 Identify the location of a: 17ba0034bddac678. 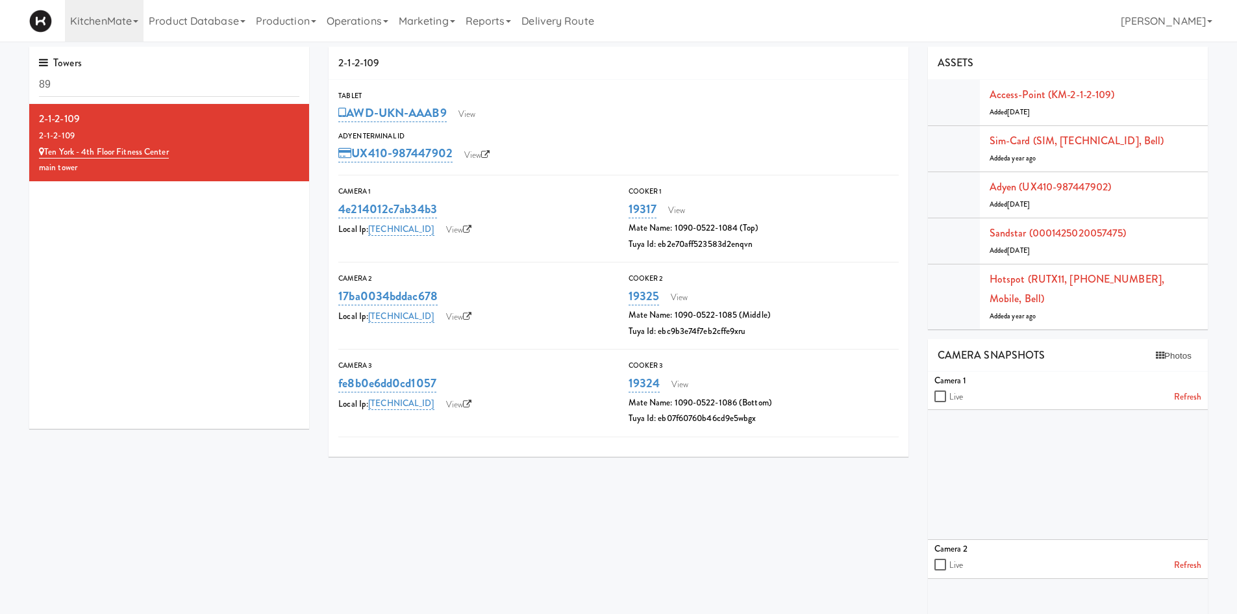
(388, 296).